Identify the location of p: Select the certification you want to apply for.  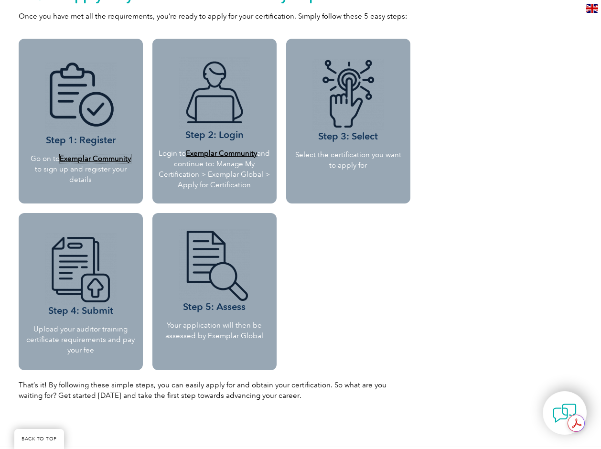
(348, 160).